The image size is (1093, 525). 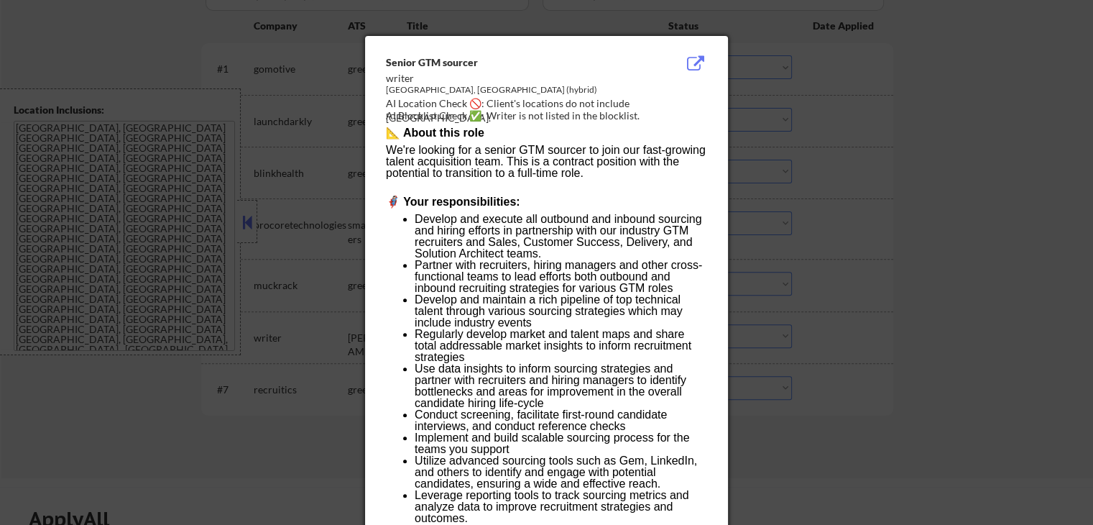 I want to click on p: Regularly develop market and talent maps and share total addressable market insights to inform re..., so click(x=561, y=346).